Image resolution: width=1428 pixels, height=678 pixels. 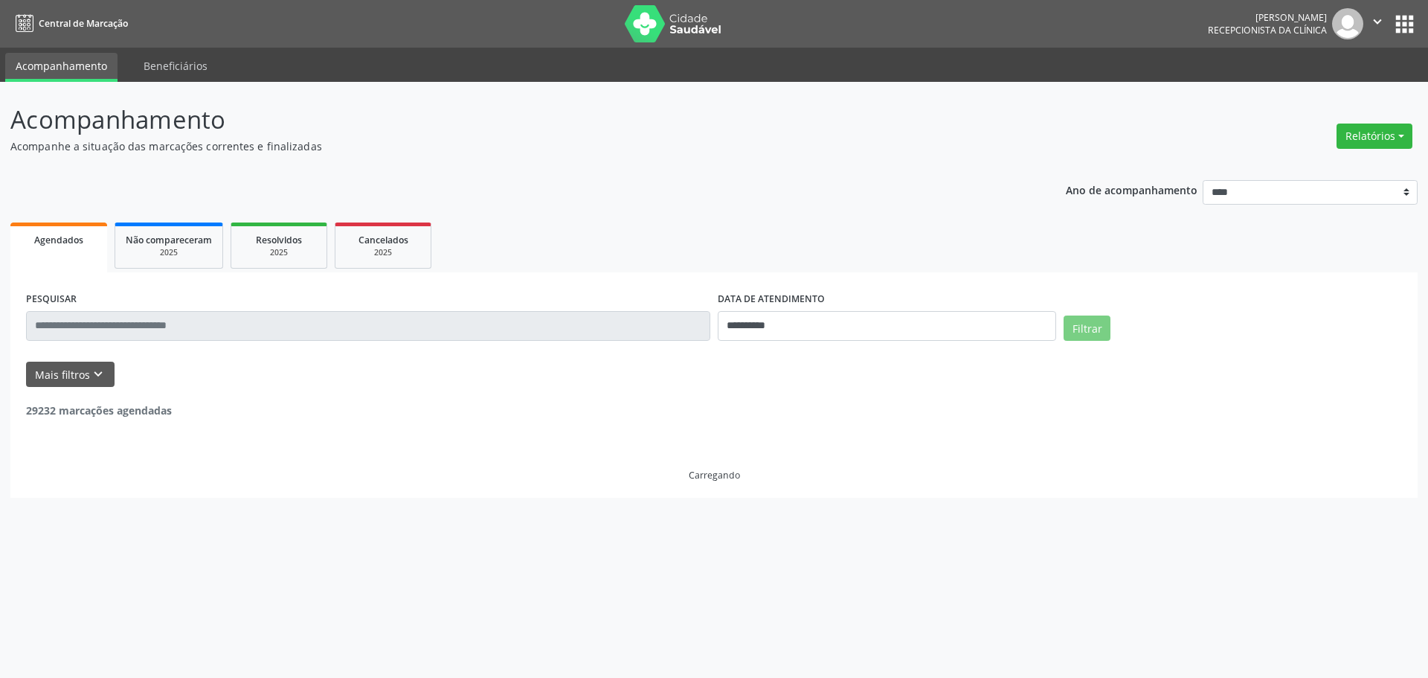 I want to click on a: Central de Marcação, so click(x=69, y=23).